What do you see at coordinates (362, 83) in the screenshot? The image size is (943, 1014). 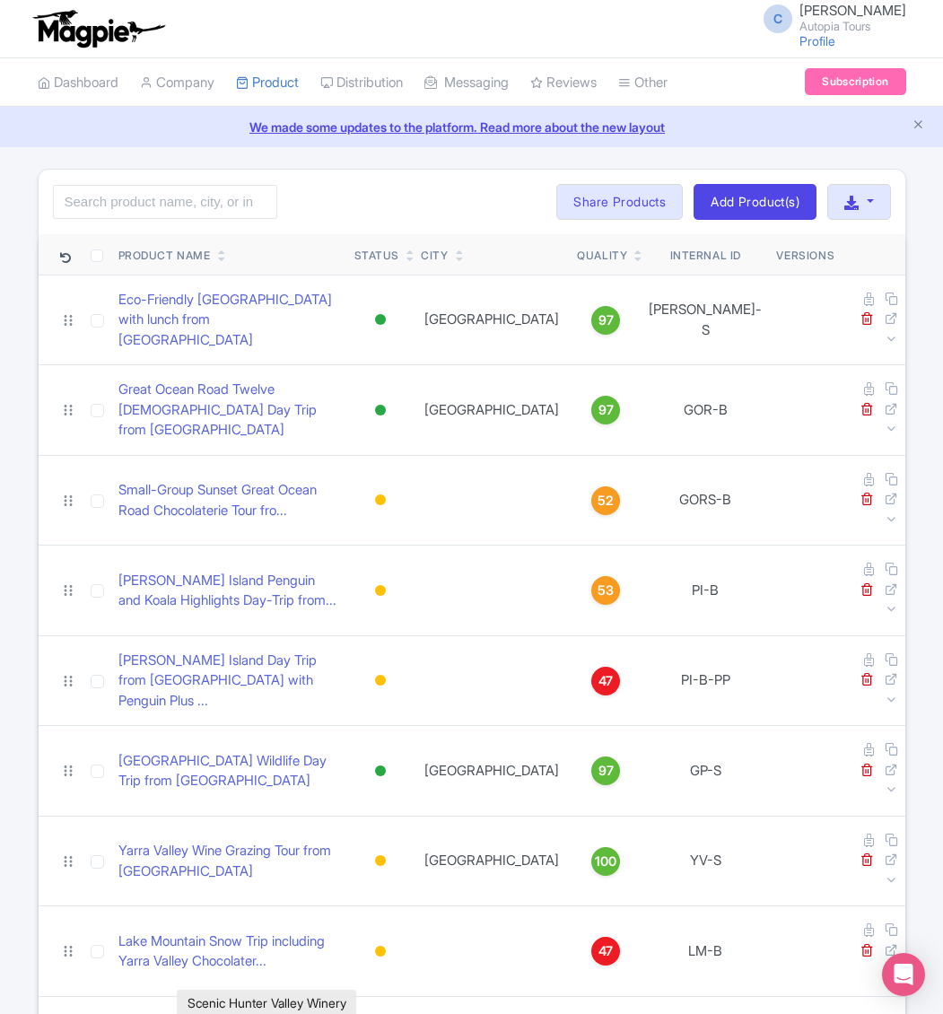 I see `a: Distribution` at bounding box center [362, 83].